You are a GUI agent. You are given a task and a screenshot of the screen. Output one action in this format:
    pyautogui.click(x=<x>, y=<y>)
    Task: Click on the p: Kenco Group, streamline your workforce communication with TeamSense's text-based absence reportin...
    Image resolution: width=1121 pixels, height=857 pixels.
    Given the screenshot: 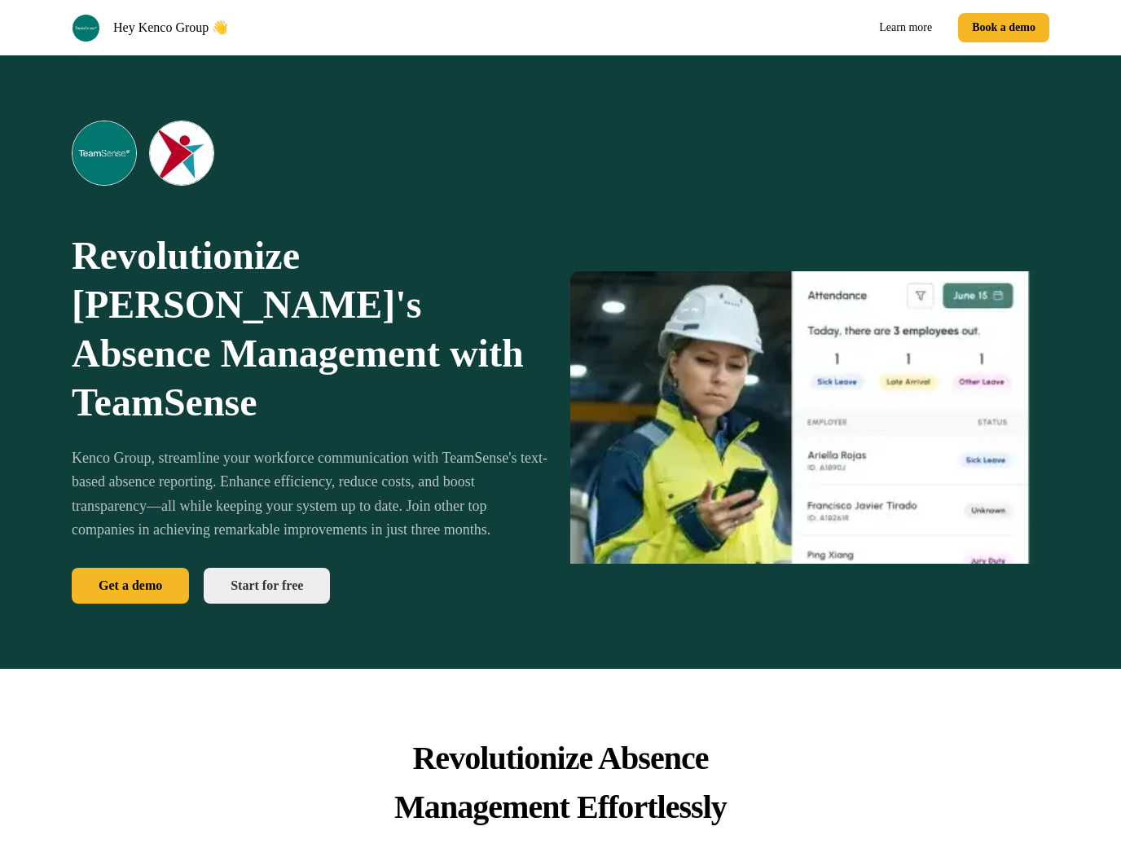 What is the action you would take?
    pyautogui.click(x=311, y=494)
    